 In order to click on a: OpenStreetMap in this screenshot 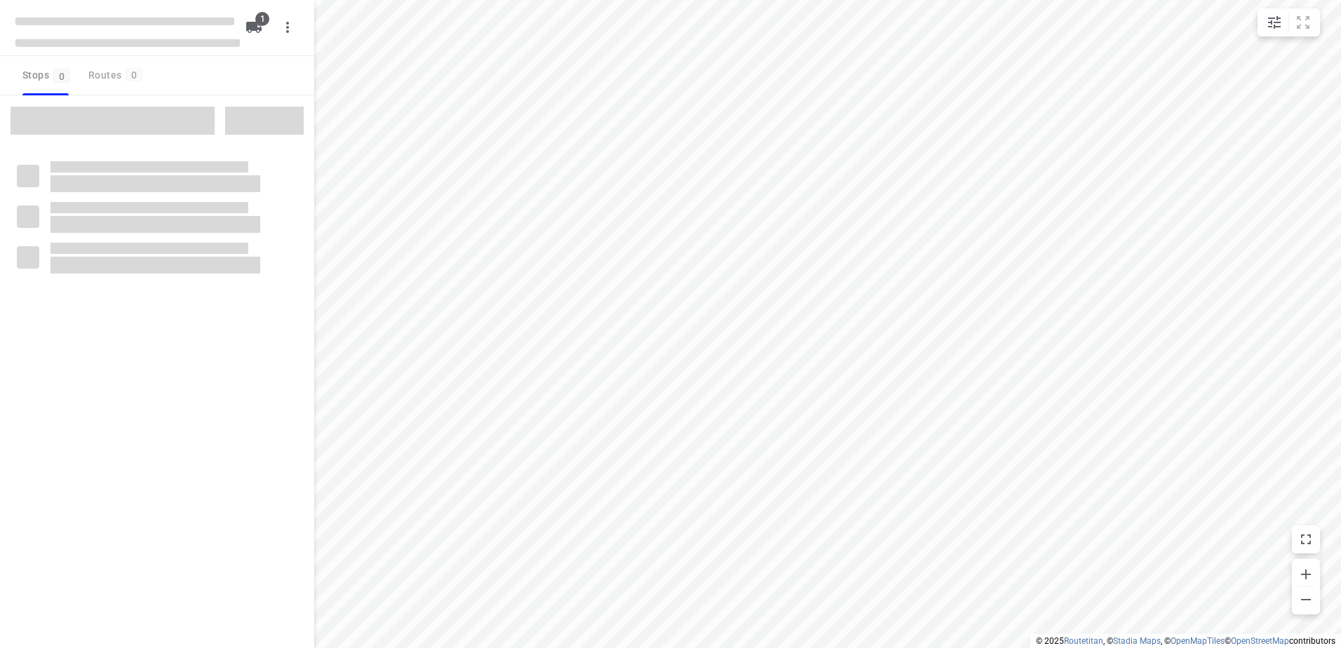, I will do `click(1259, 641)`.